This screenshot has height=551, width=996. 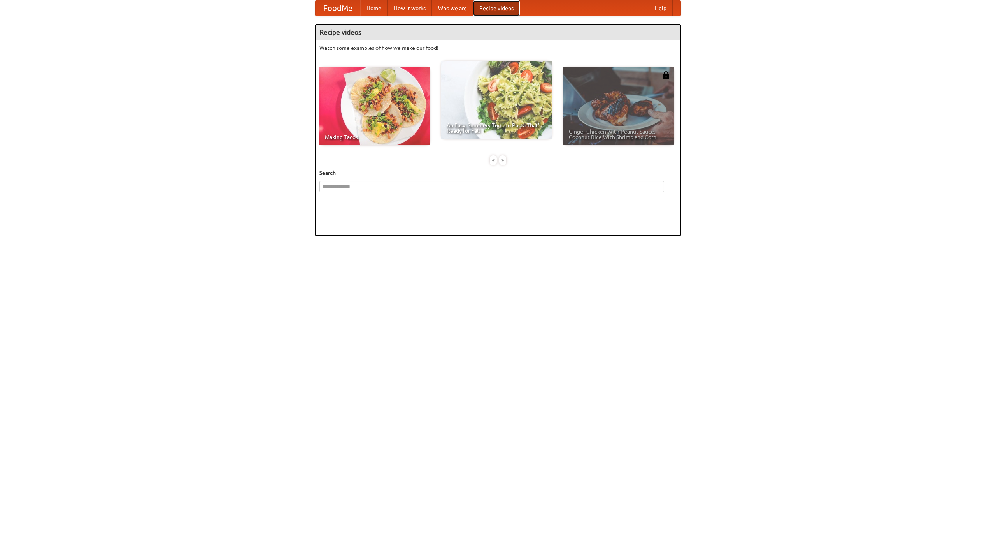 I want to click on a: Home, so click(x=374, y=8).